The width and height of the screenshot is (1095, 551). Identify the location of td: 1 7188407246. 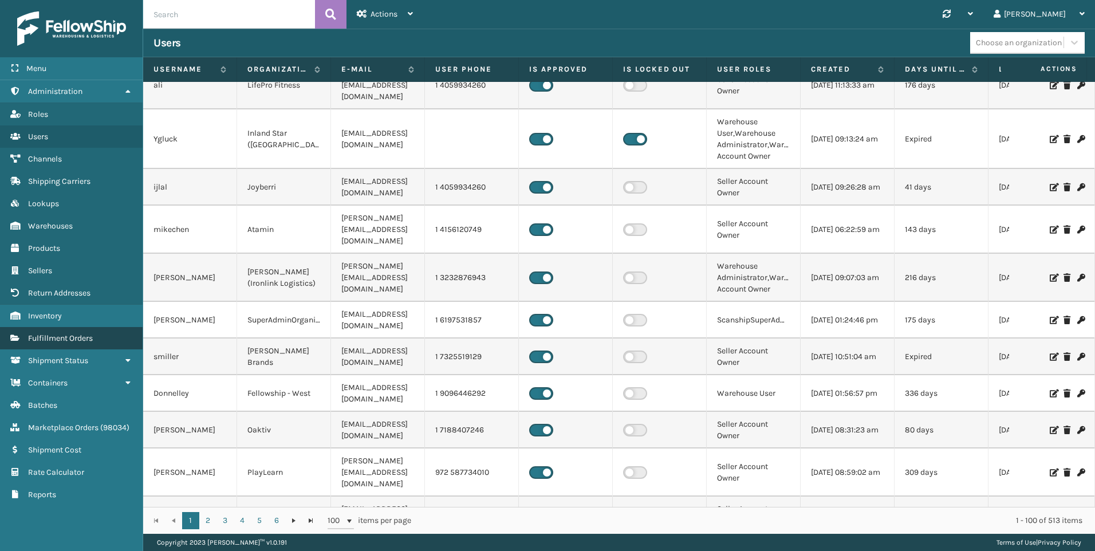
(472, 430).